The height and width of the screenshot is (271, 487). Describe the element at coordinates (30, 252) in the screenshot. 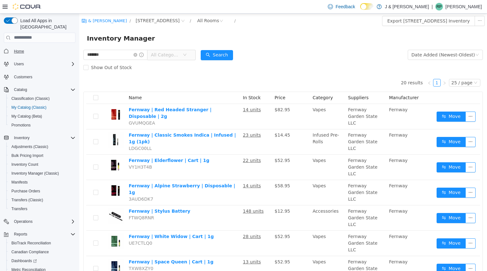

I see `a: Canadian Compliance` at that location.